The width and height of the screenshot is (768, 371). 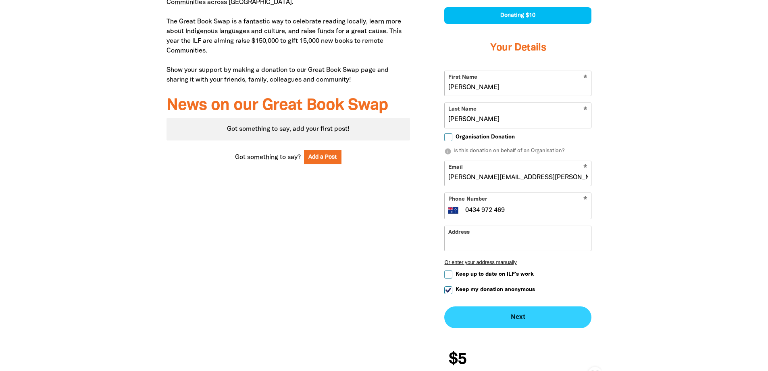 What do you see at coordinates (458, 359) in the screenshot?
I see `span: $5` at bounding box center [458, 359].